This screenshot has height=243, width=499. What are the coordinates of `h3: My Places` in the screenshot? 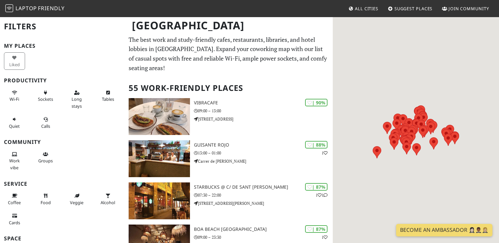 It's located at (62, 46).